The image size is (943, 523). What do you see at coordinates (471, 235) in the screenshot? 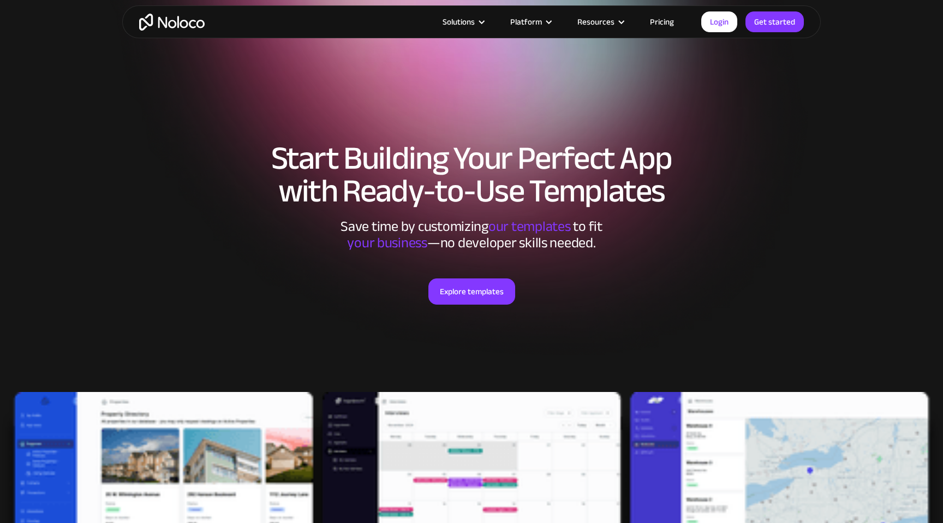
I see `div: Save time by customizing to fit ‍ —no developer skills needed.` at bounding box center [471, 235].